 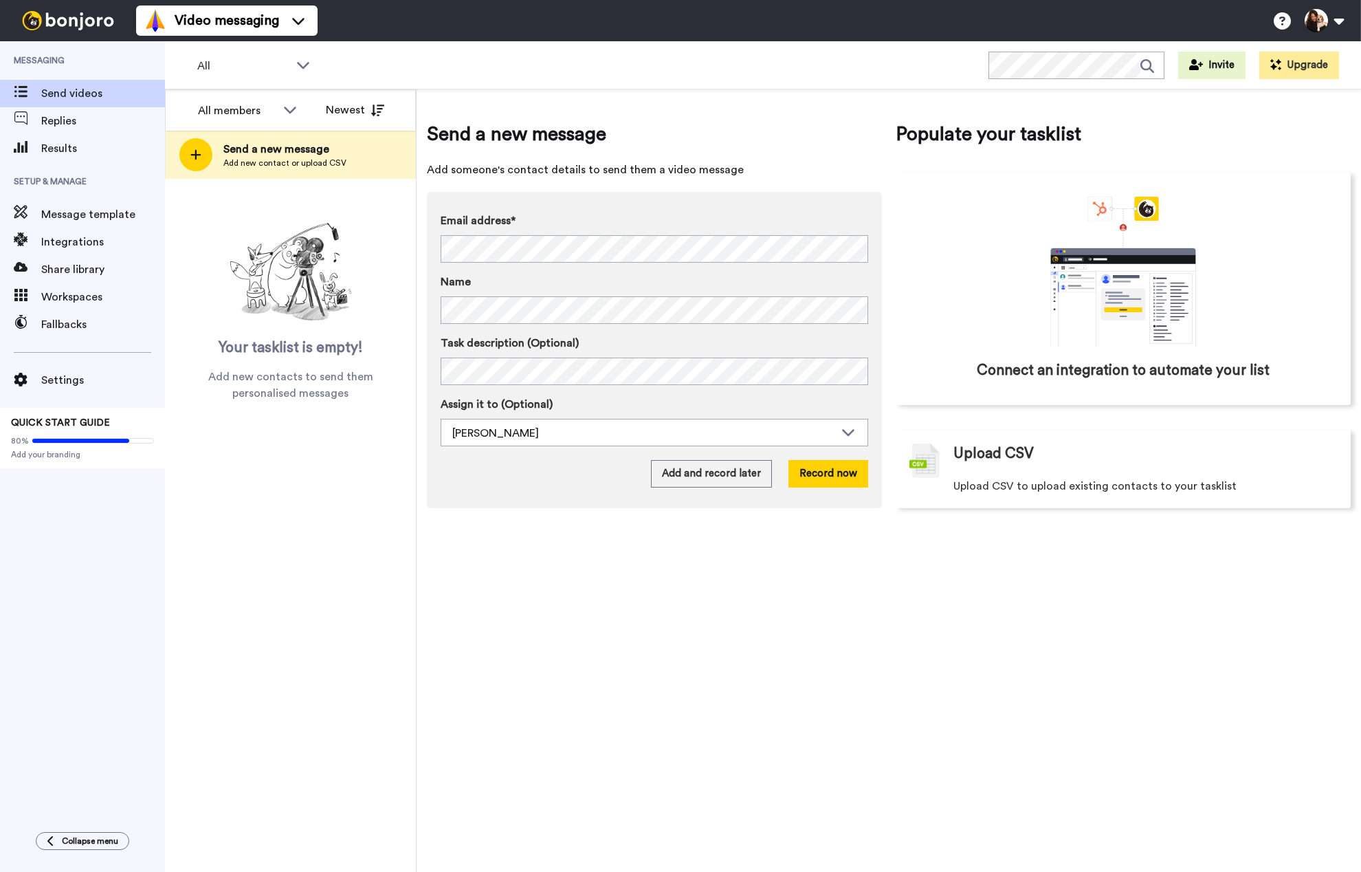 What do you see at coordinates (1123, 272) in the screenshot?
I see `div: animation` at bounding box center [1123, 272].